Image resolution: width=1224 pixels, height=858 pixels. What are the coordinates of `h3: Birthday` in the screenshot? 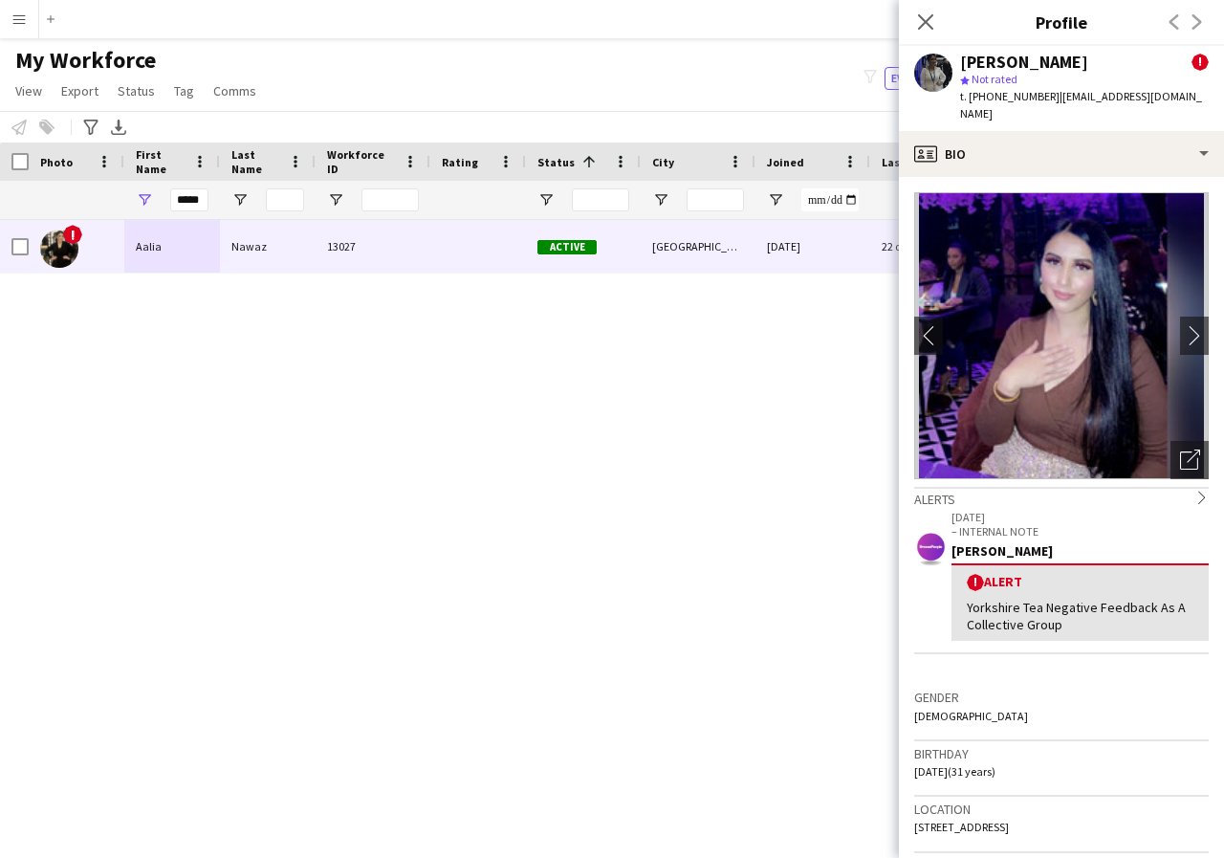 It's located at (1061, 753).